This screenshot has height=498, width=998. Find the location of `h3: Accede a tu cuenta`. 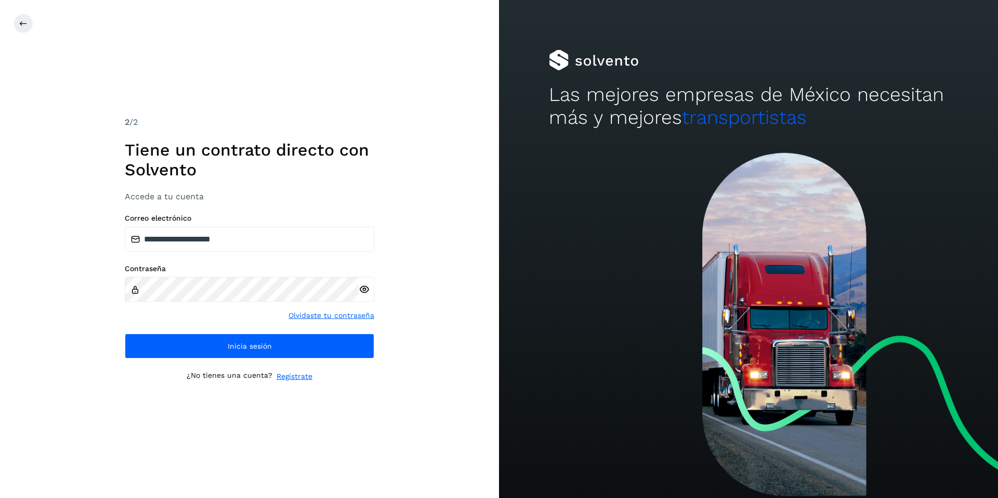

h3: Accede a tu cuenta is located at coordinates (250, 196).